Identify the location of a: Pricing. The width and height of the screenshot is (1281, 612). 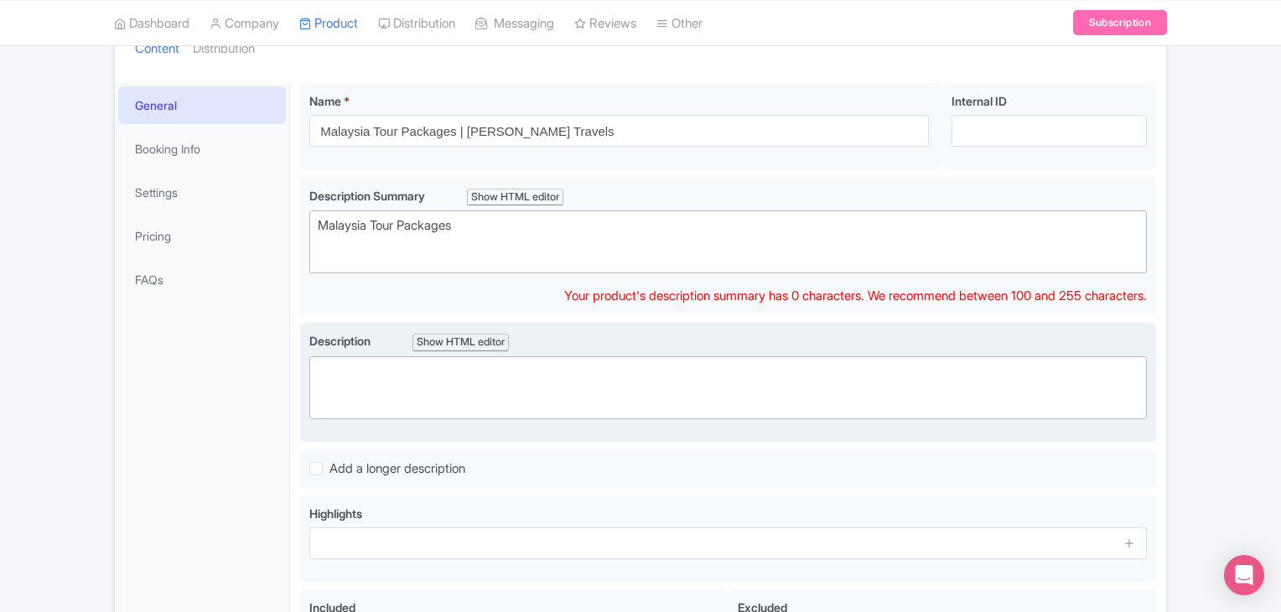
(202, 236).